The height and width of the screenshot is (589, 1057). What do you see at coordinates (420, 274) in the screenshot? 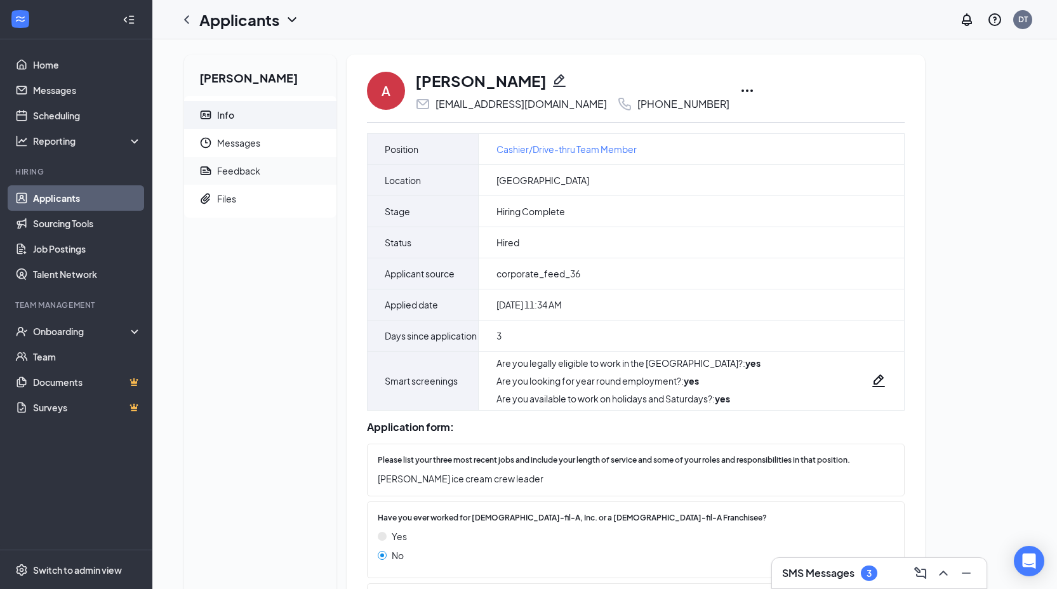
I see `span: Applicant source` at bounding box center [420, 274].